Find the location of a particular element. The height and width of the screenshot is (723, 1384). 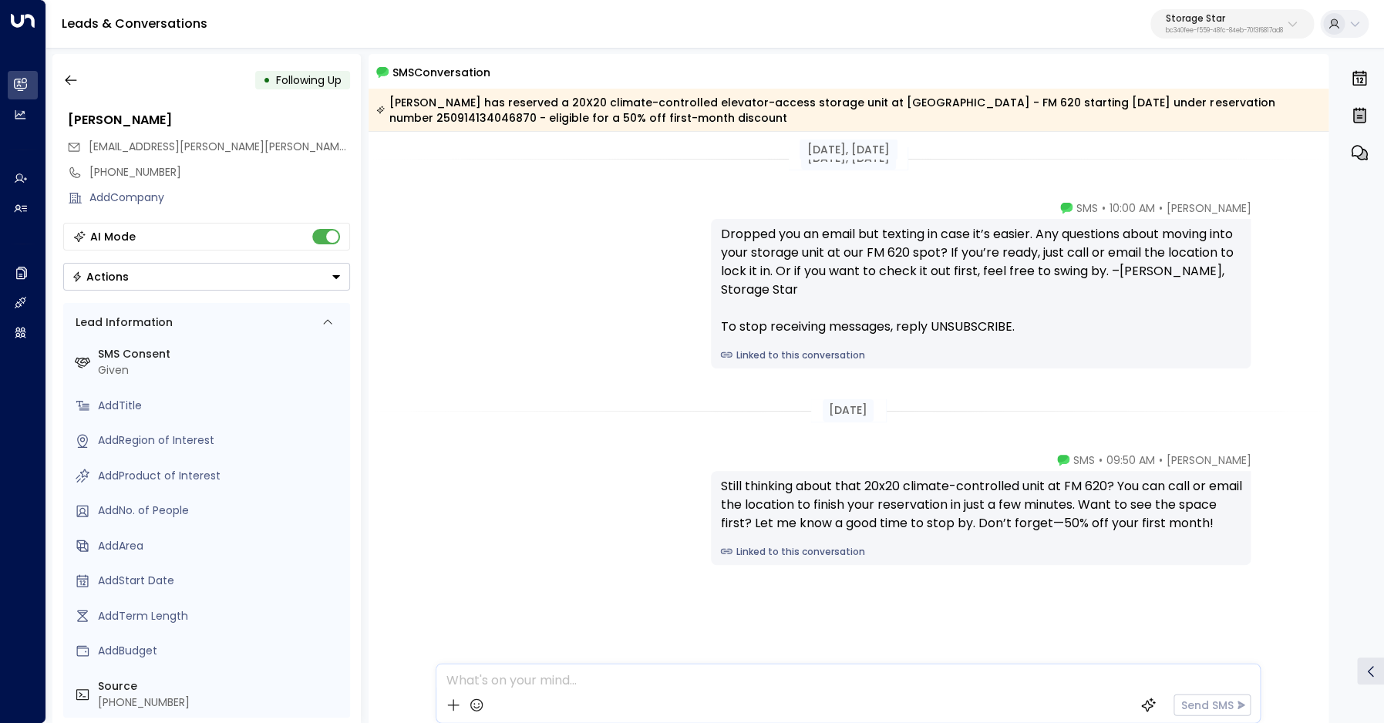

div: AddArea is located at coordinates (220, 546).